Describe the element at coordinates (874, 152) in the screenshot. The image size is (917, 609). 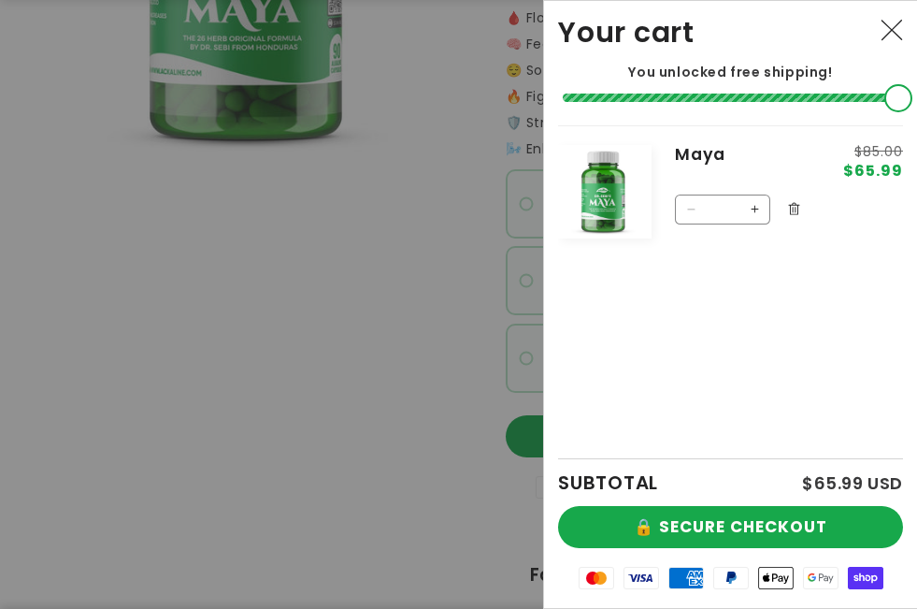
I see `s: $85.00` at that location.